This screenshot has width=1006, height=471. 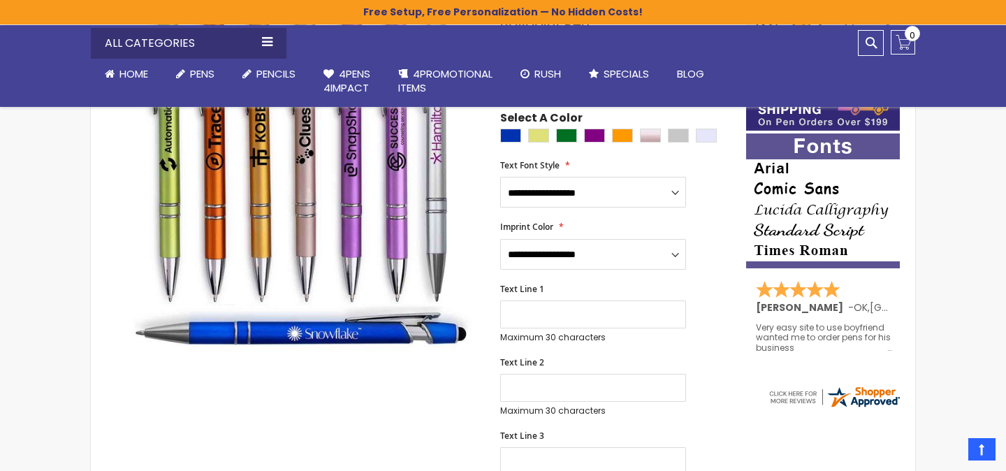 What do you see at coordinates (269, 74) in the screenshot?
I see `a: Pencils` at bounding box center [269, 74].